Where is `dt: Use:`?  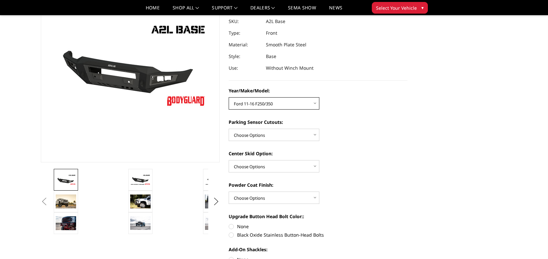
dt: Use: is located at coordinates (245, 68).